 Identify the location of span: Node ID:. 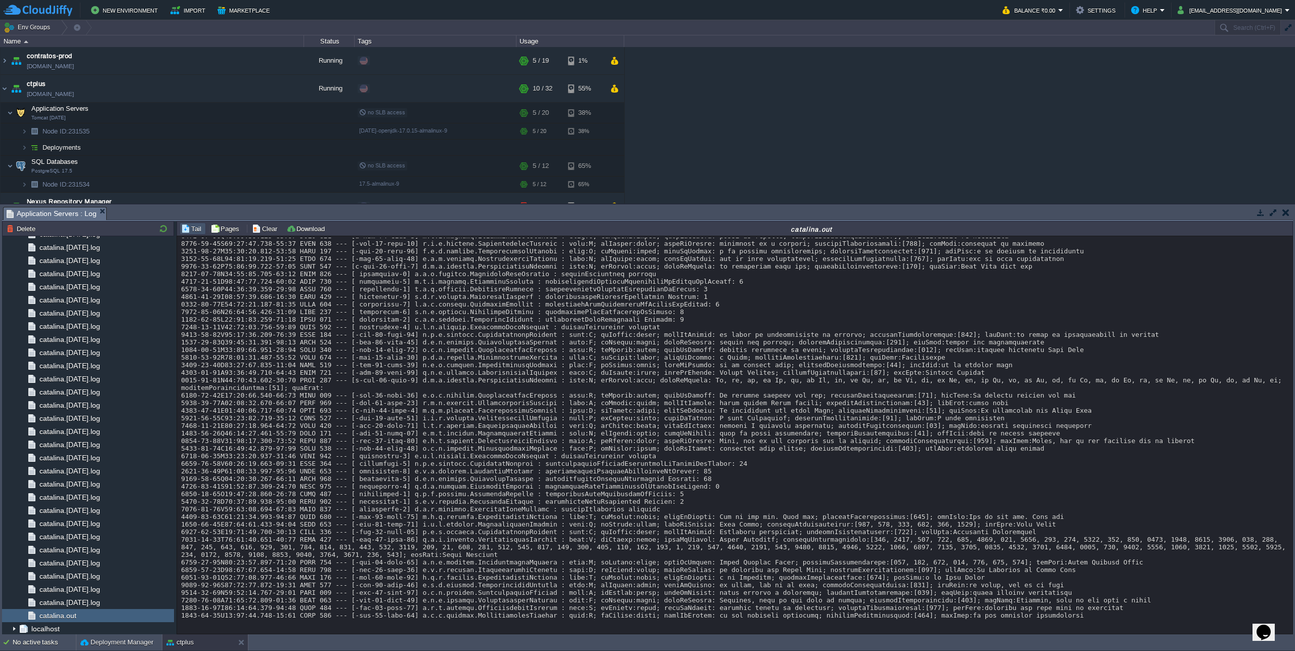
(55, 131).